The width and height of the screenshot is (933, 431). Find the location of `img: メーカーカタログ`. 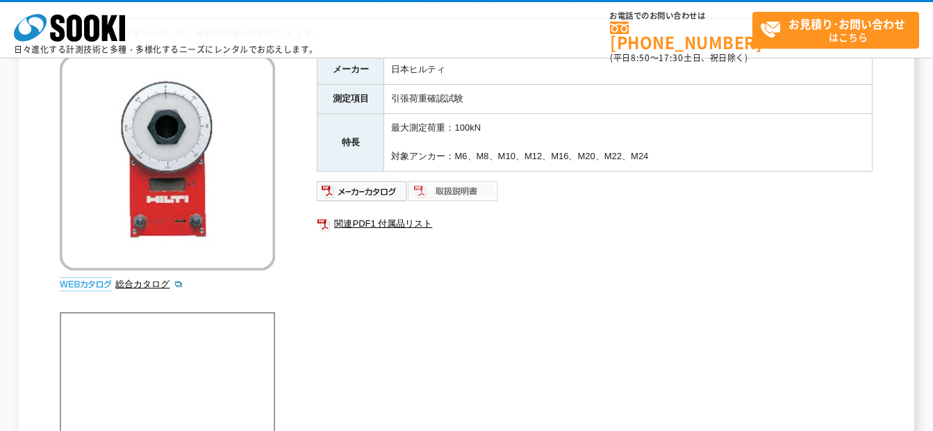

img: メーカーカタログ is located at coordinates (362, 191).